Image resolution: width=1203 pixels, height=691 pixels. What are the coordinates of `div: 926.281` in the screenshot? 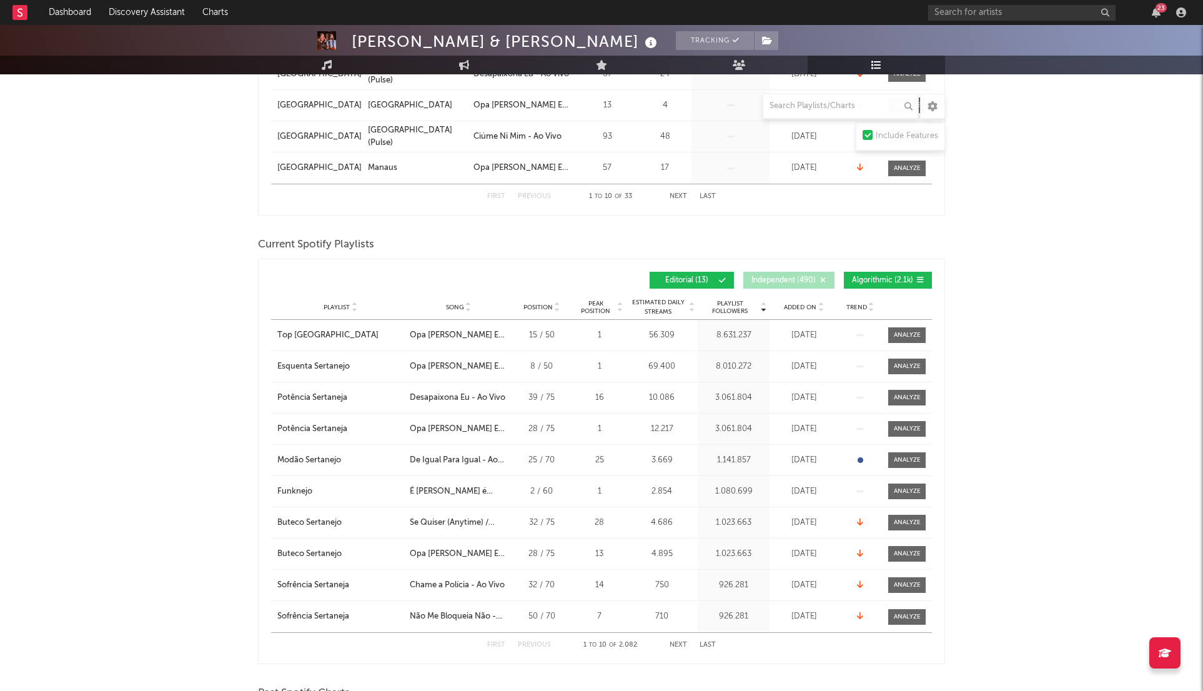 It's located at (733, 585).